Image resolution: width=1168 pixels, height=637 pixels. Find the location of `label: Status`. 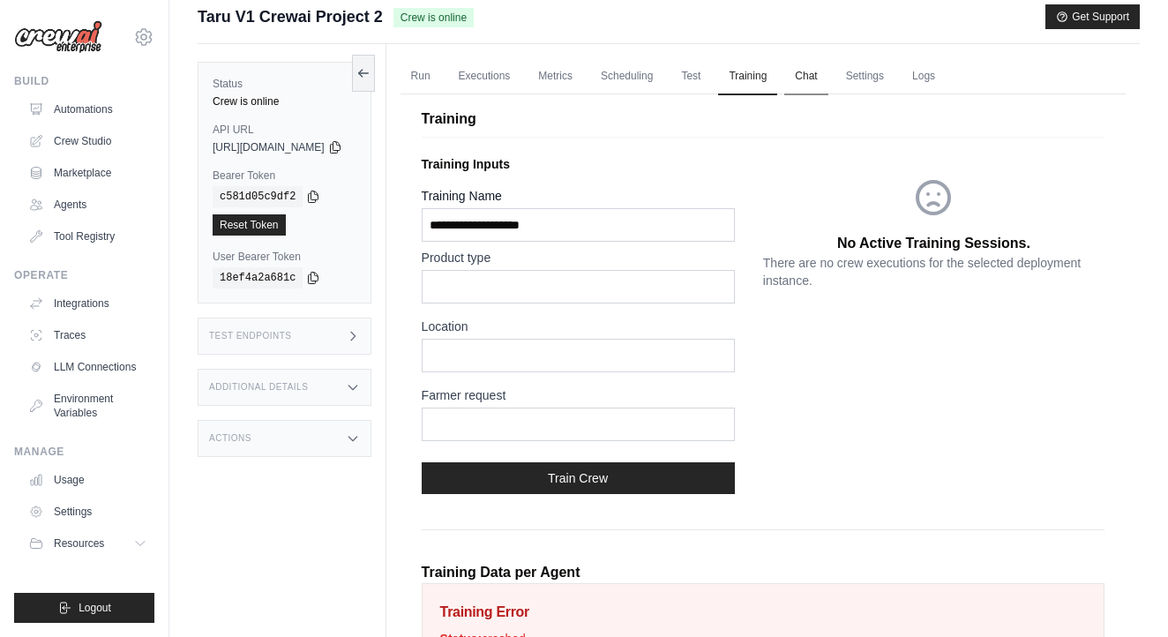

label: Status is located at coordinates (284, 84).